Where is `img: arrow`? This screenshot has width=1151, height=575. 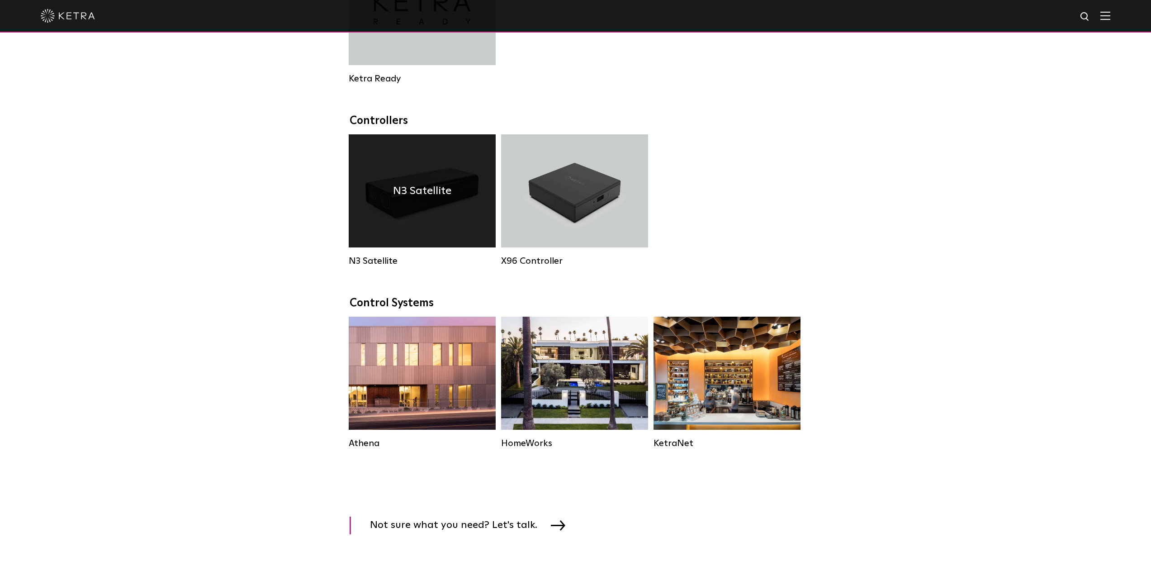 img: arrow is located at coordinates (558, 525).